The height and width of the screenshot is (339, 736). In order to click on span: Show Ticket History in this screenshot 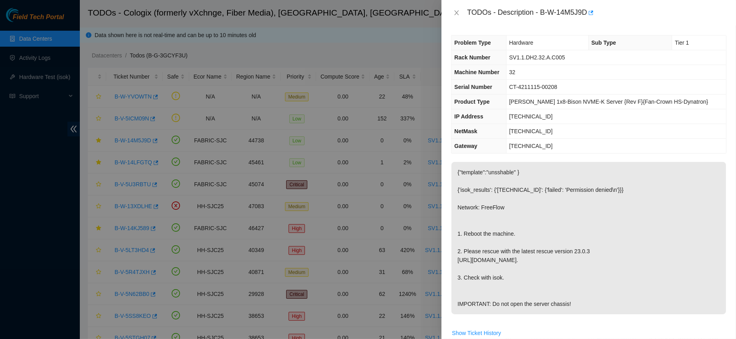, I will do `click(476, 333)`.